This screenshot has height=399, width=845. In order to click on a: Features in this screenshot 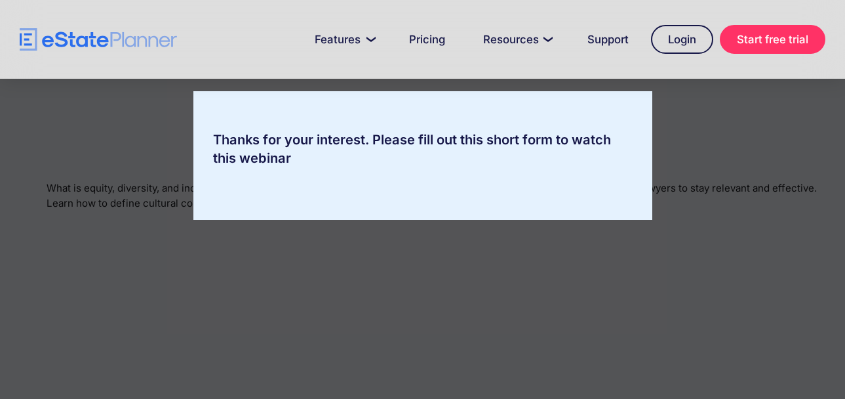, I will do `click(343, 39)`.